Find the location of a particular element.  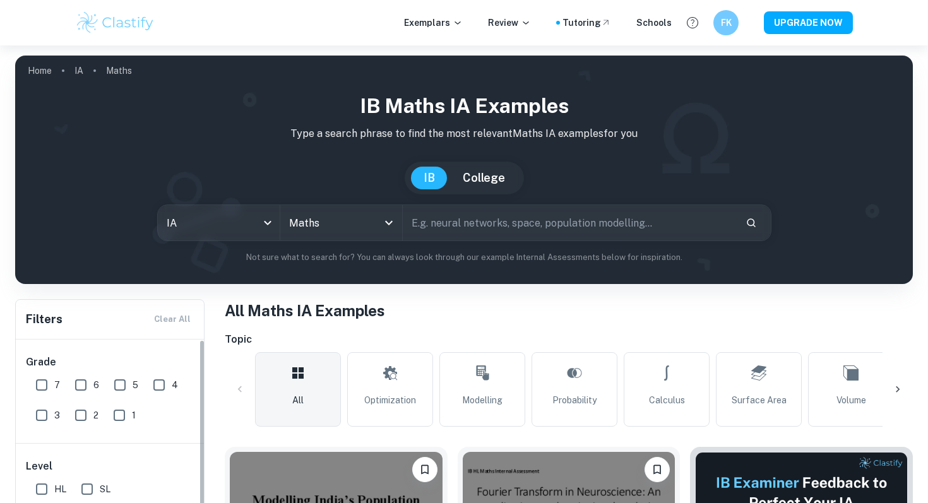

p: Review is located at coordinates (509, 23).